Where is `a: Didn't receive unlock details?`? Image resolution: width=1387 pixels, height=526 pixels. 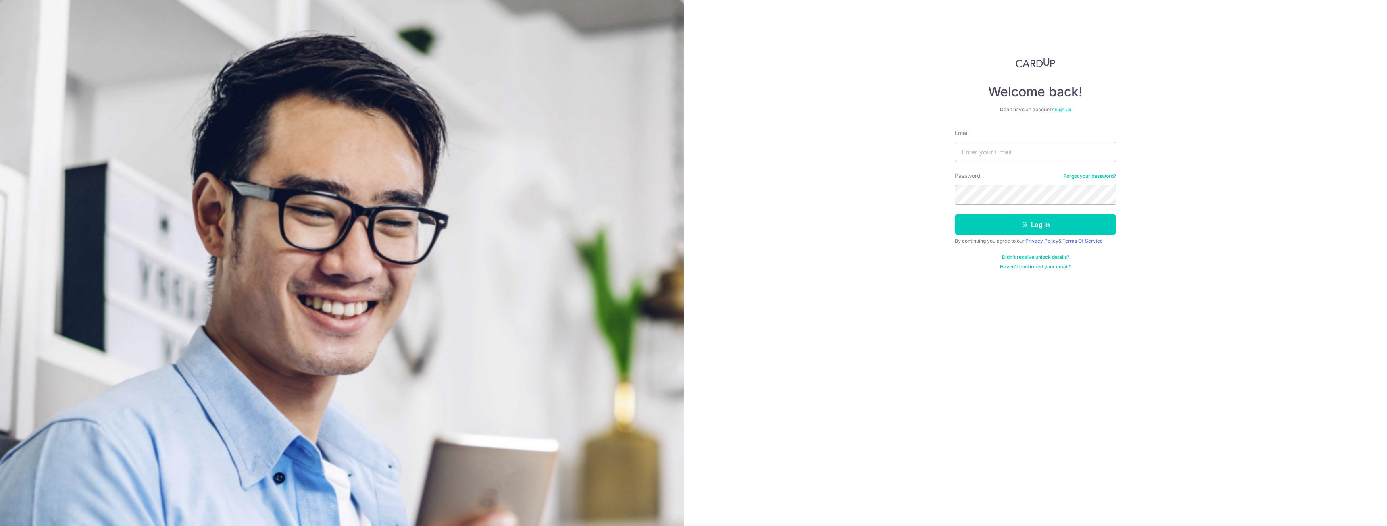
a: Didn't receive unlock details? is located at coordinates (1035, 257).